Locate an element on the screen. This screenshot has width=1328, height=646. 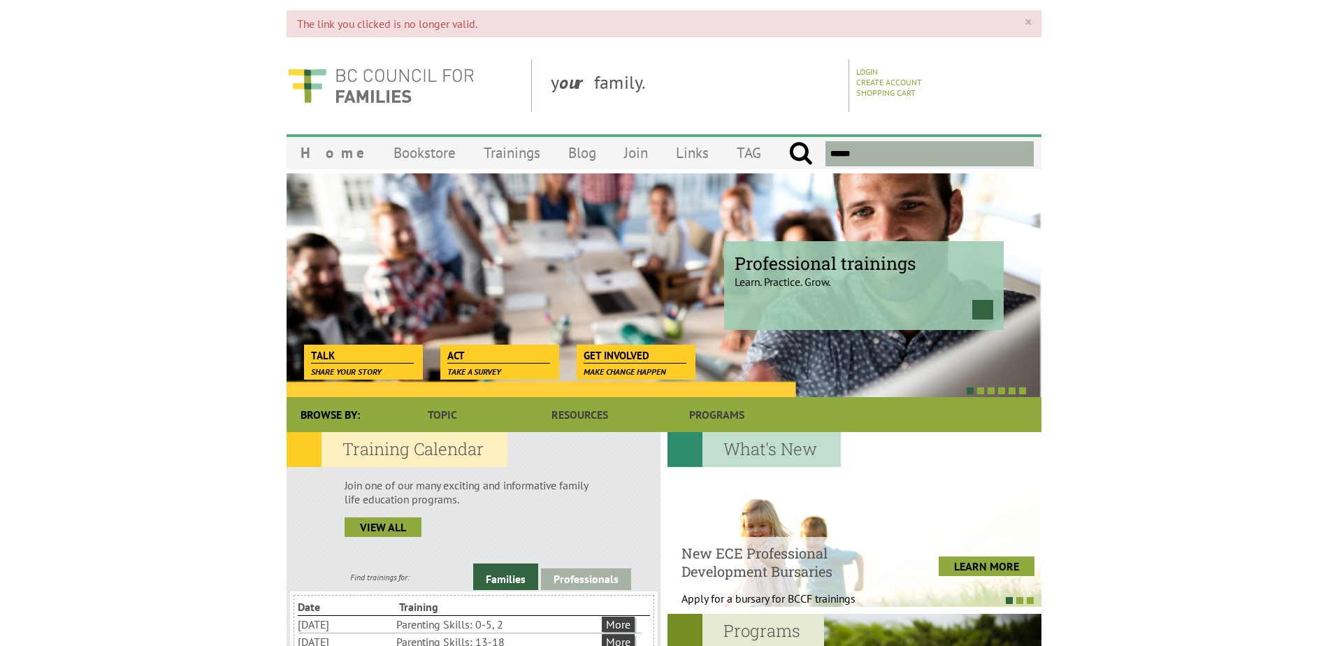
span: Get Involved is located at coordinates (635, 356).